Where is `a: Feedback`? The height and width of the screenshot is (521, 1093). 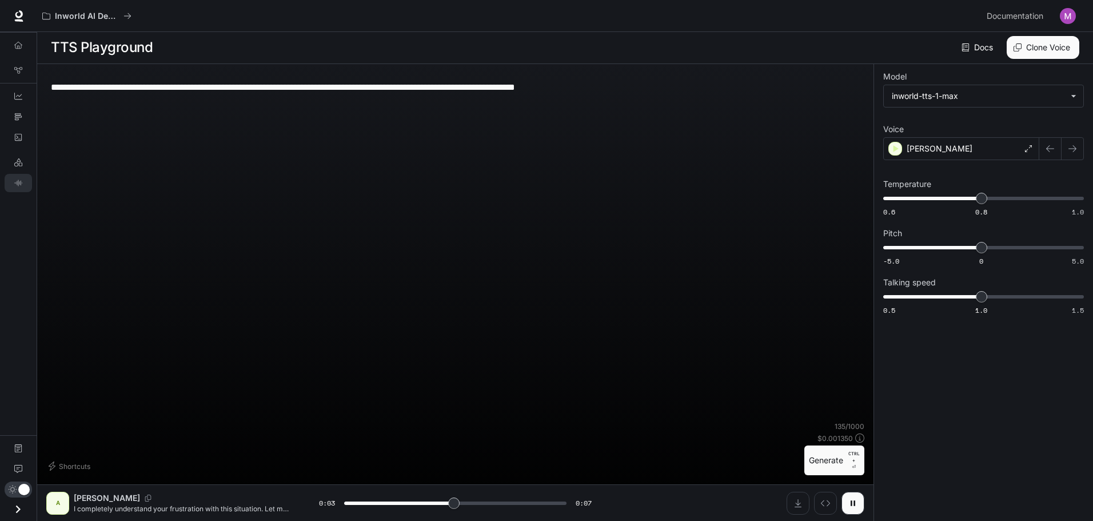
a: Feedback is located at coordinates (18, 469).